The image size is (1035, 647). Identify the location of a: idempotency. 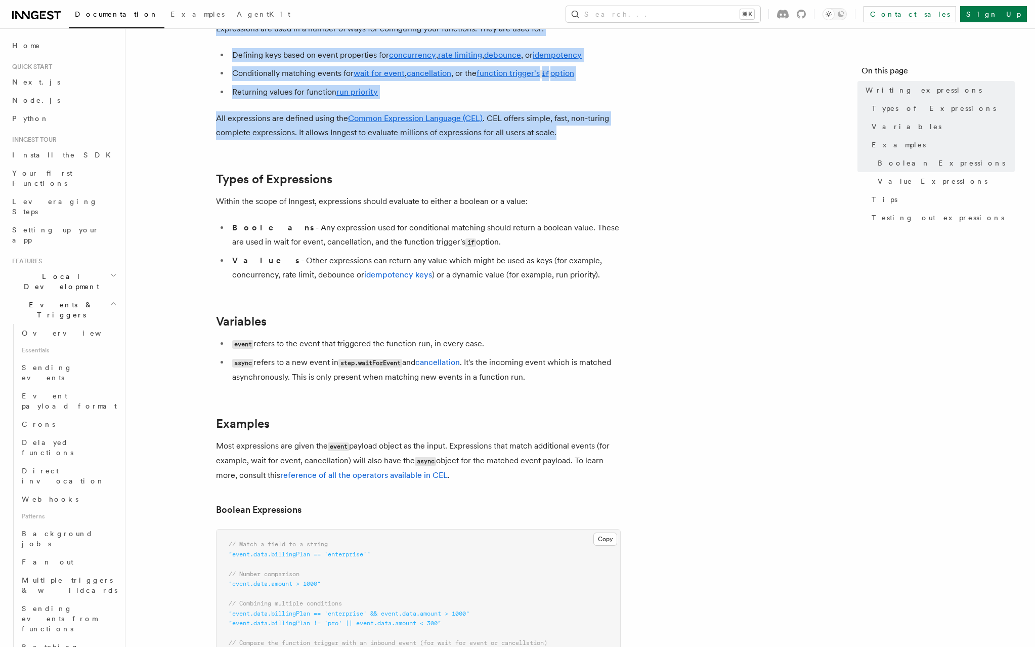
(557, 55).